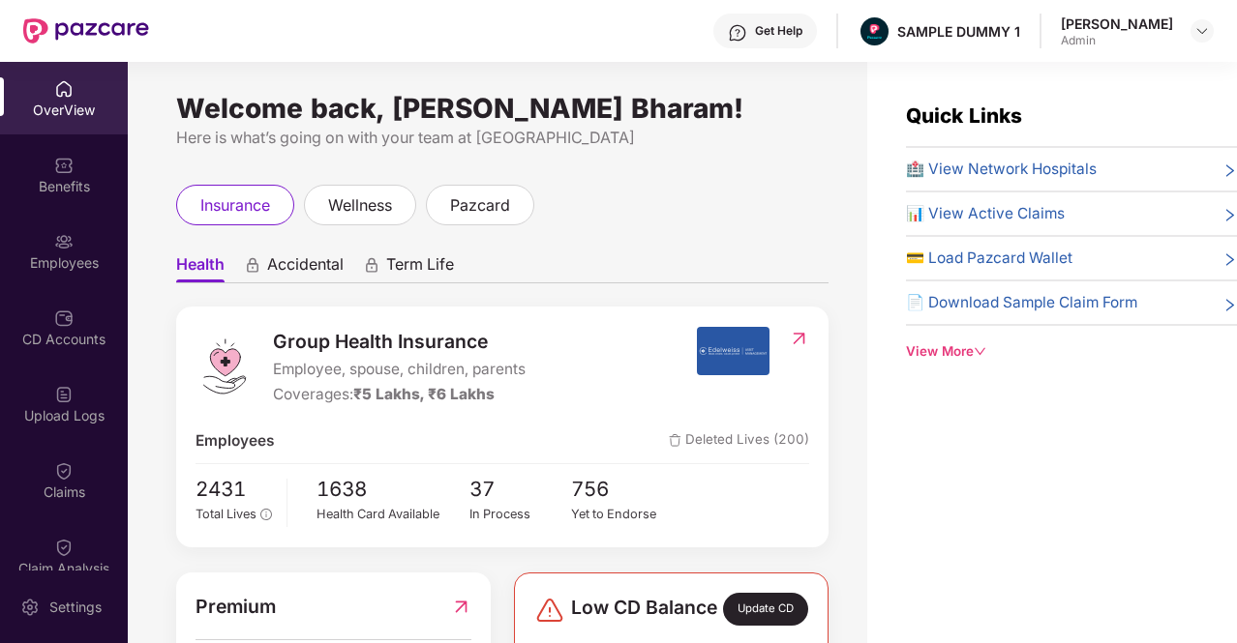  What do you see at coordinates (200, 268) in the screenshot?
I see `span: Health` at bounding box center [200, 268].